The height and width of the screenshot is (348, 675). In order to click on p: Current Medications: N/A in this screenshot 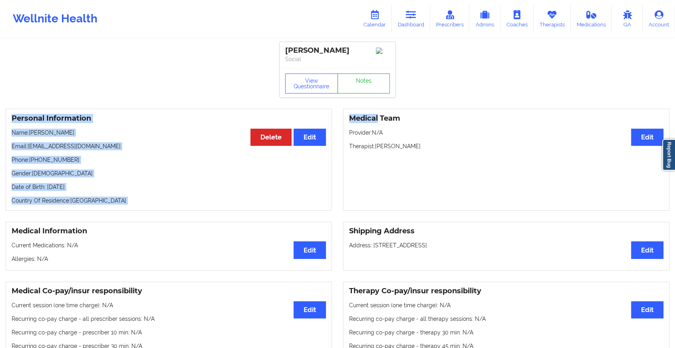, I will do `click(168, 245)`.